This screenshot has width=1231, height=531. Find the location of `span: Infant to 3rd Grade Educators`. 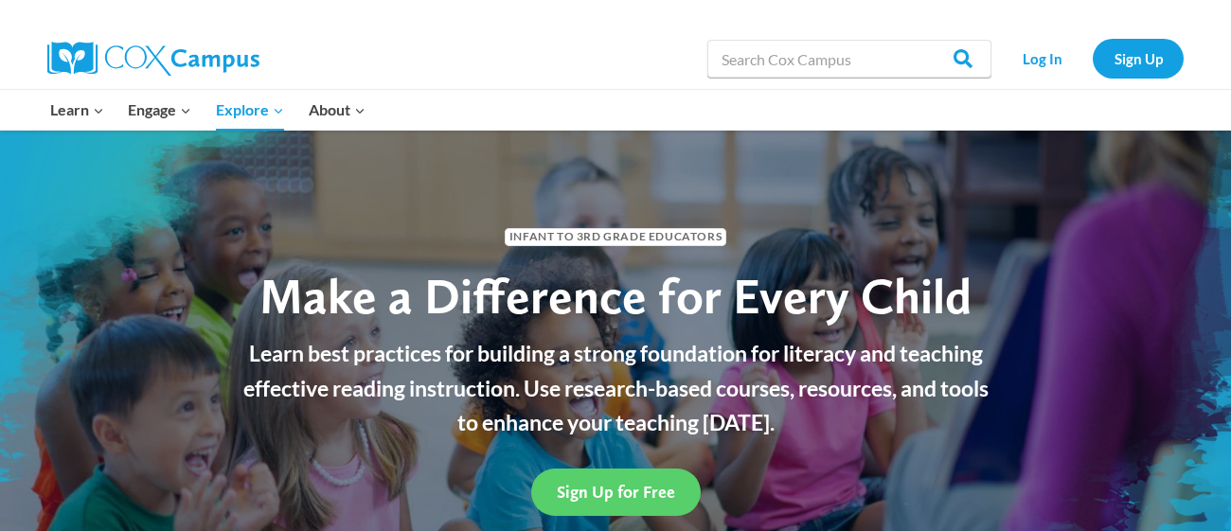

span: Infant to 3rd Grade Educators is located at coordinates (616, 237).